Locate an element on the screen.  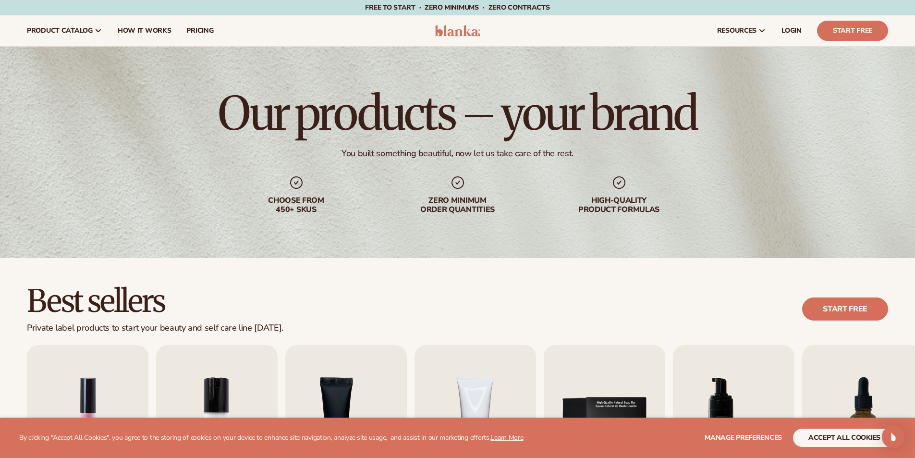
div: You built something beautiful, now let us take care of the rest. is located at coordinates (457, 153).